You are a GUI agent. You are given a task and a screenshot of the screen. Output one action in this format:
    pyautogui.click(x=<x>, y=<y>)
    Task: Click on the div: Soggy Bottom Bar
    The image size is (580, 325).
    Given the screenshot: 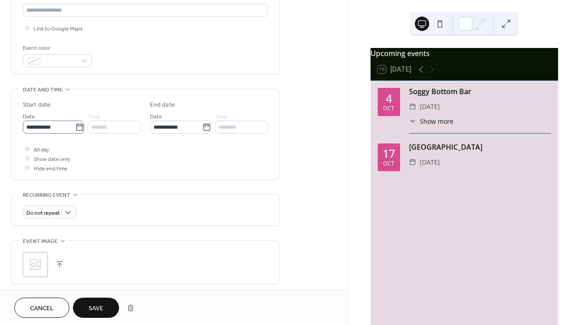 What is the action you would take?
    pyautogui.click(x=480, y=91)
    